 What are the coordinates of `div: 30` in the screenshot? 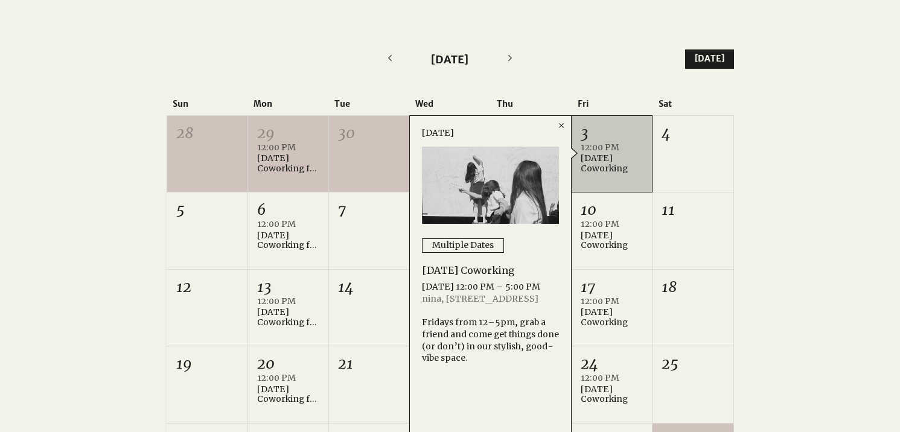 It's located at (369, 133).